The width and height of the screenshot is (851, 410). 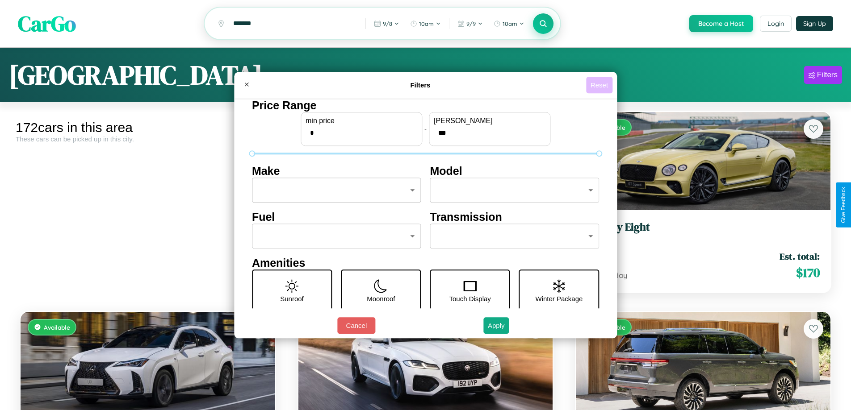 What do you see at coordinates (148, 139) in the screenshot?
I see `div: These cars can be picked up in this city.` at bounding box center [148, 139].